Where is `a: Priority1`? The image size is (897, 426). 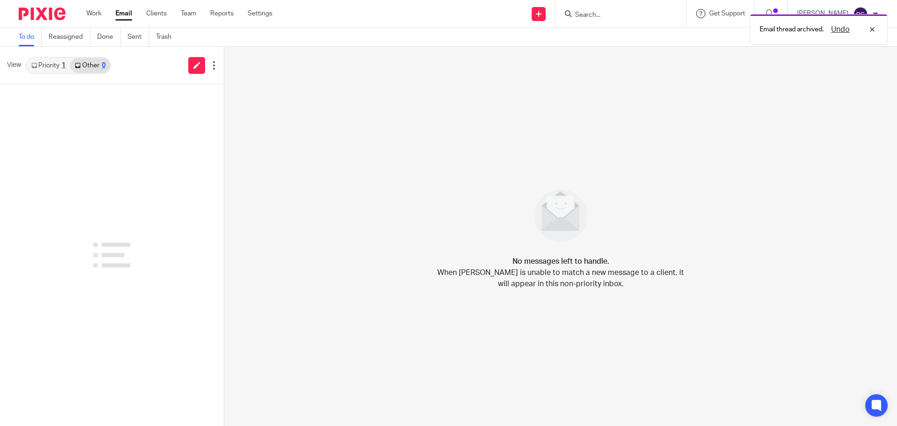
a: Priority1 is located at coordinates (48, 65).